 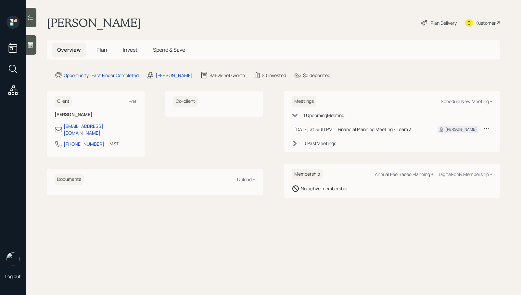 What do you see at coordinates (13, 276) in the screenshot?
I see `div: Log out` at bounding box center [13, 276].